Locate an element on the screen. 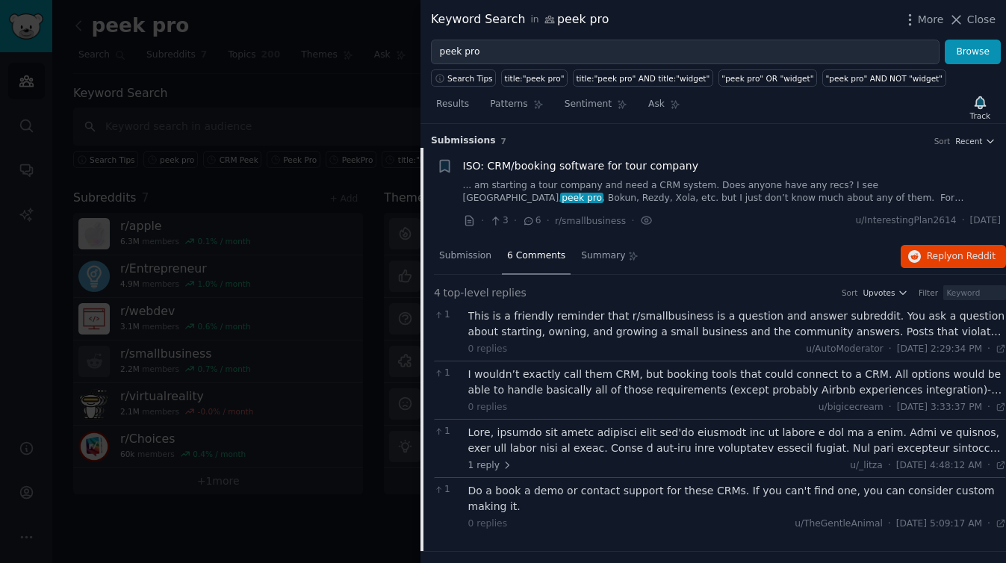 The image size is (1006, 563). span: u/InterestingPlan2614 is located at coordinates (905, 221).